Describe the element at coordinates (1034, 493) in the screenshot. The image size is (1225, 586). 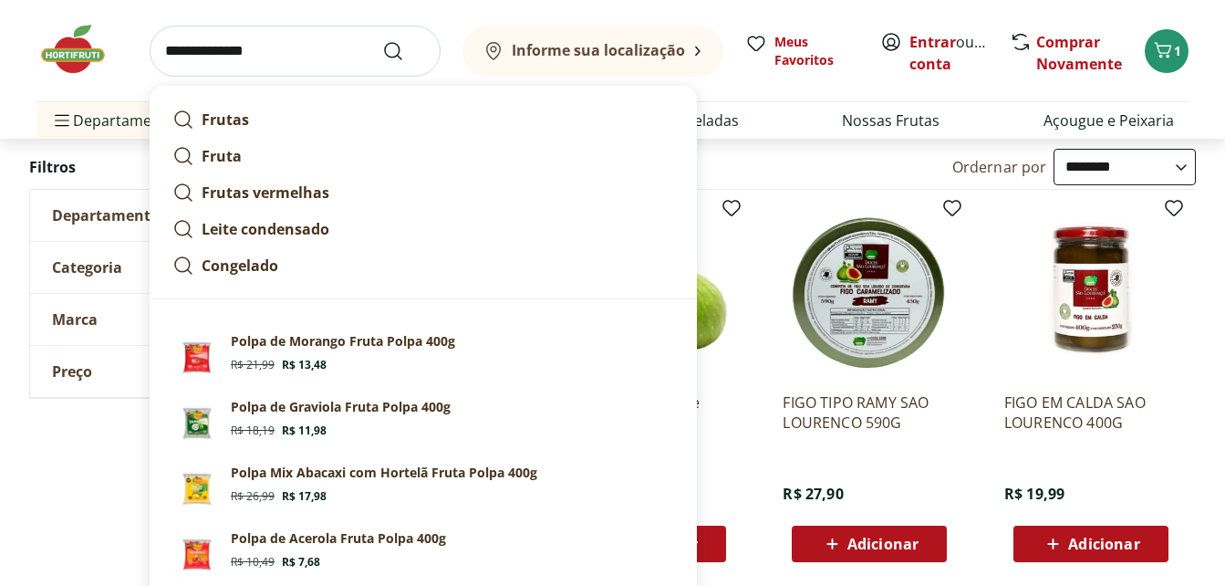
I see `span: R$ 19,99` at that location.